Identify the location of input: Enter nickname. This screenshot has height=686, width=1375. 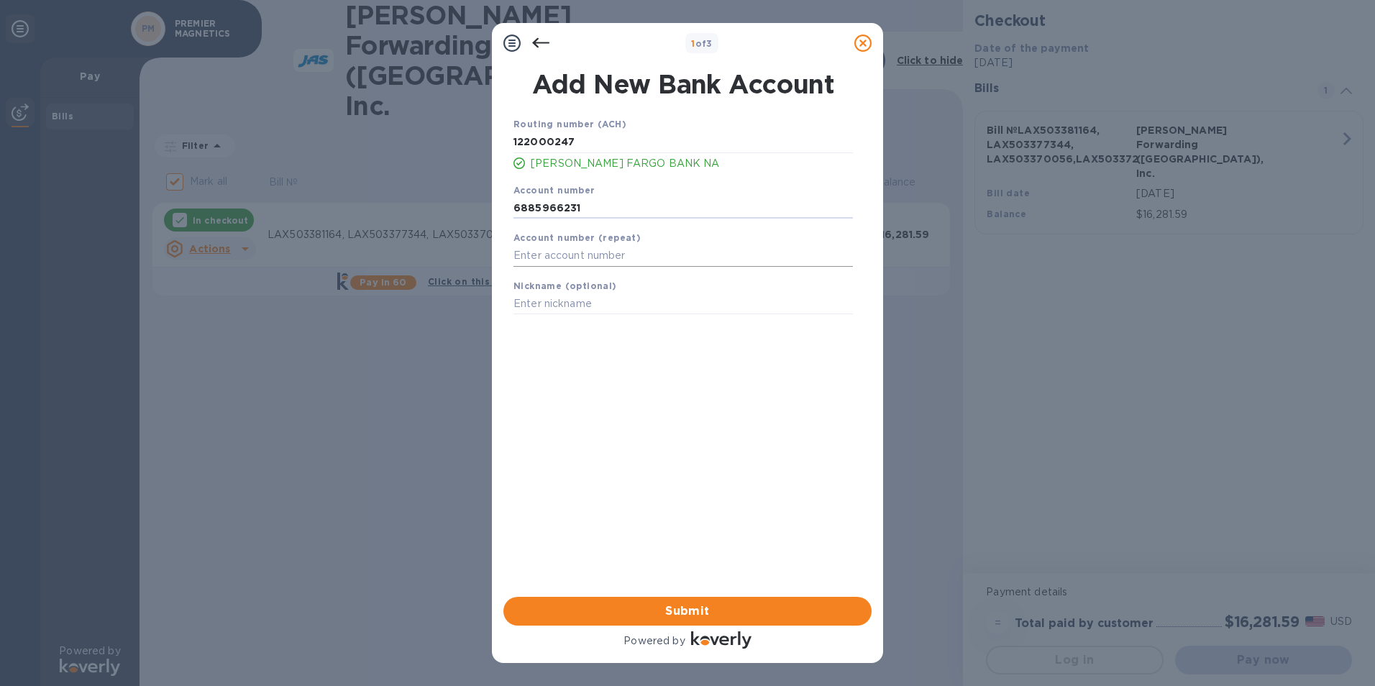
(683, 304).